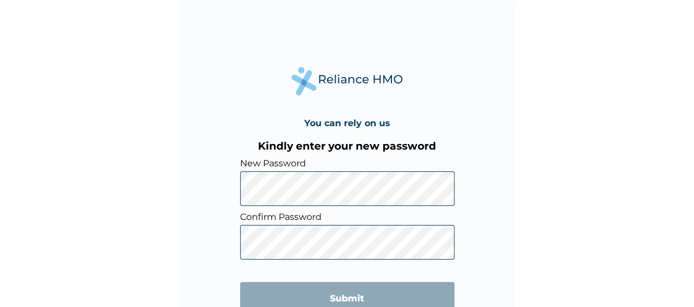  I want to click on h3: Kindly enter your new password, so click(347, 146).